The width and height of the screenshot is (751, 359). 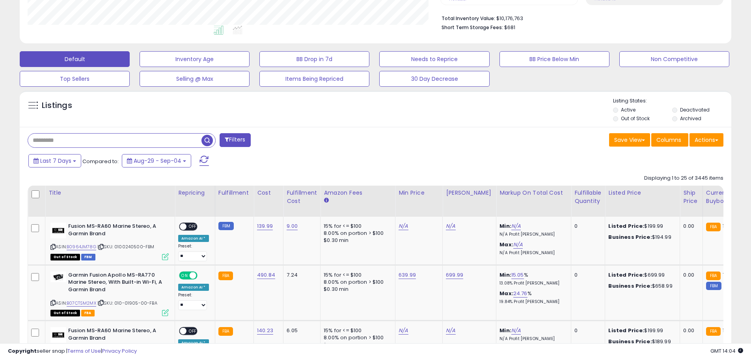 I want to click on a: Privacy Policy, so click(x=119, y=351).